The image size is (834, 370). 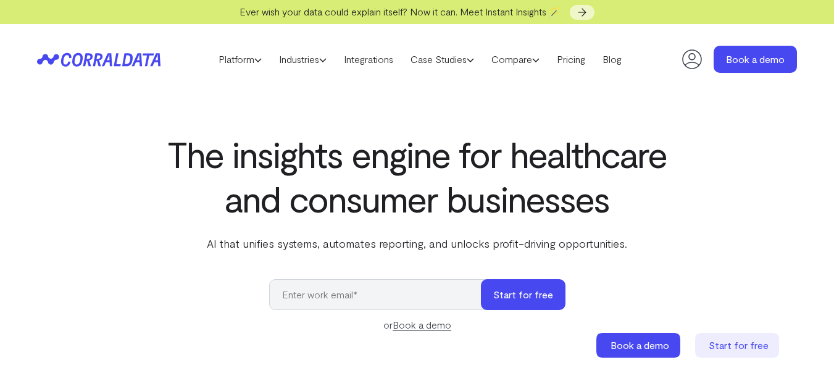 I want to click on a: Start for free, so click(x=739, y=345).